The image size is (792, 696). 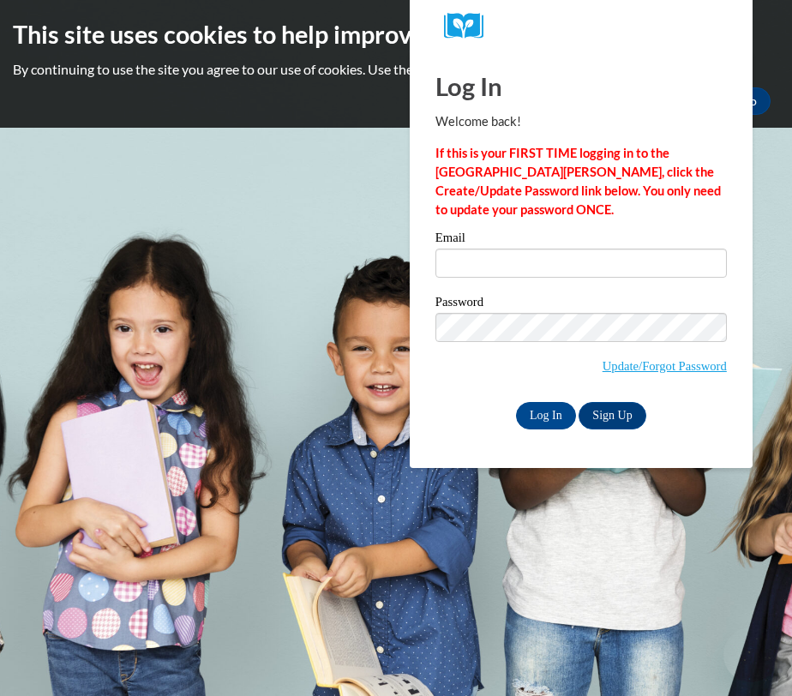 I want to click on img: Logo brand, so click(x=470, y=26).